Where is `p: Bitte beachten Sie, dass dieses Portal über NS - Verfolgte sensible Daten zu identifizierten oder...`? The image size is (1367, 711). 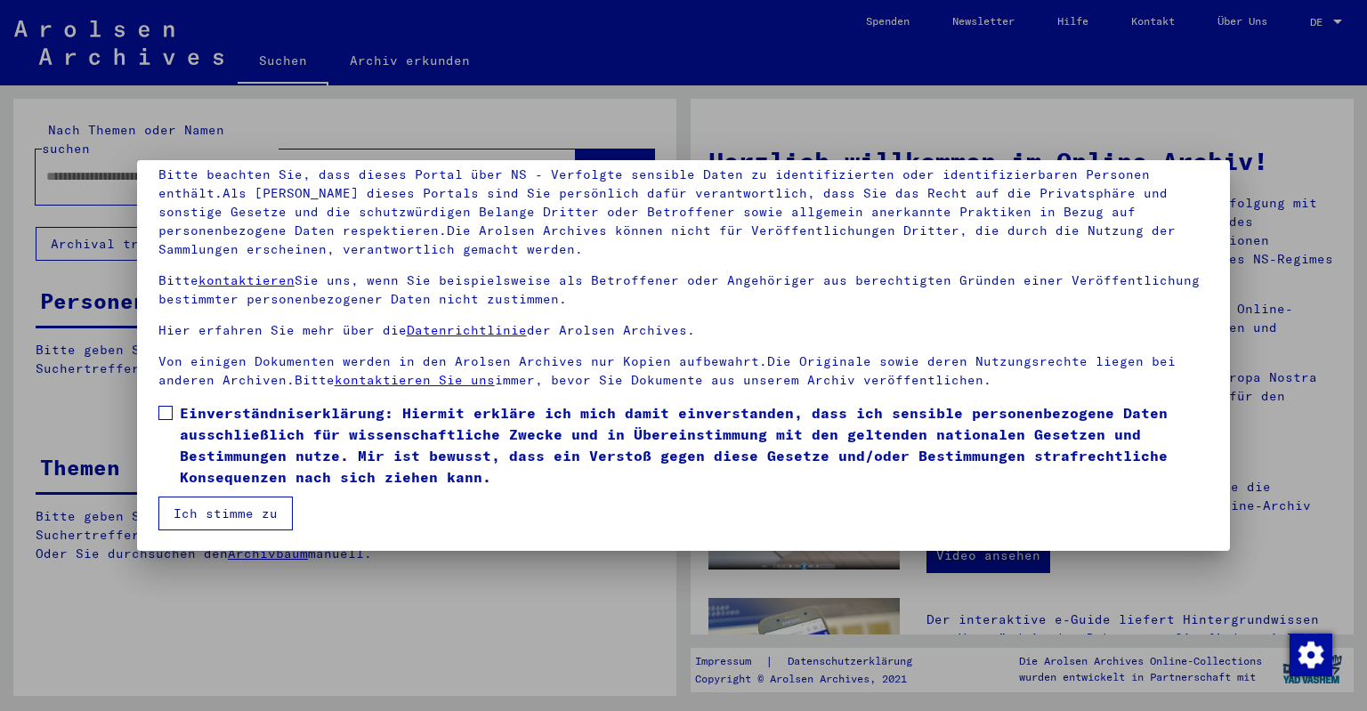 p: Bitte beachten Sie, dass dieses Portal über NS - Verfolgte sensible Daten zu identifizierten oder... is located at coordinates (684, 212).